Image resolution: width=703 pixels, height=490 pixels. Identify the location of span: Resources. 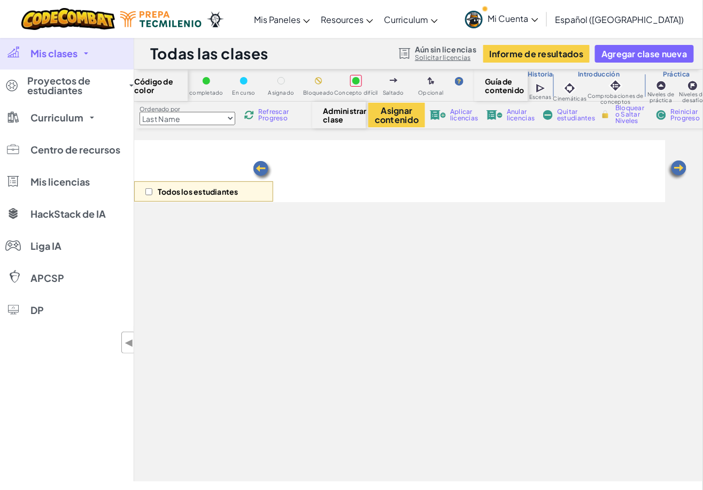
(342, 19).